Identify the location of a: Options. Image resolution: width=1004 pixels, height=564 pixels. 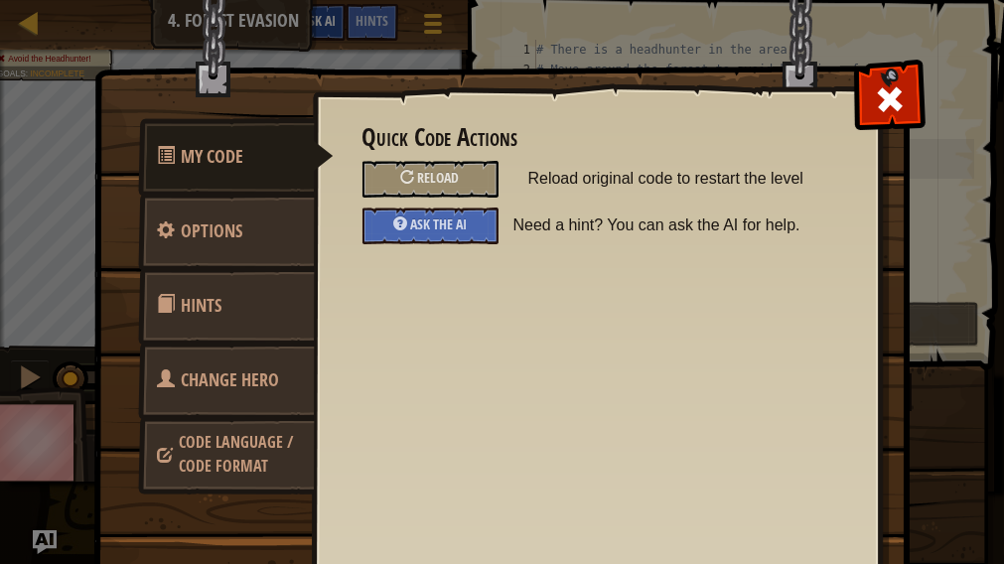
(227, 231).